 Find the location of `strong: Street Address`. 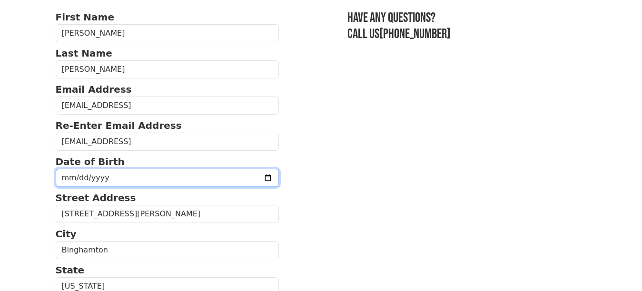

strong: Street Address is located at coordinates (96, 198).